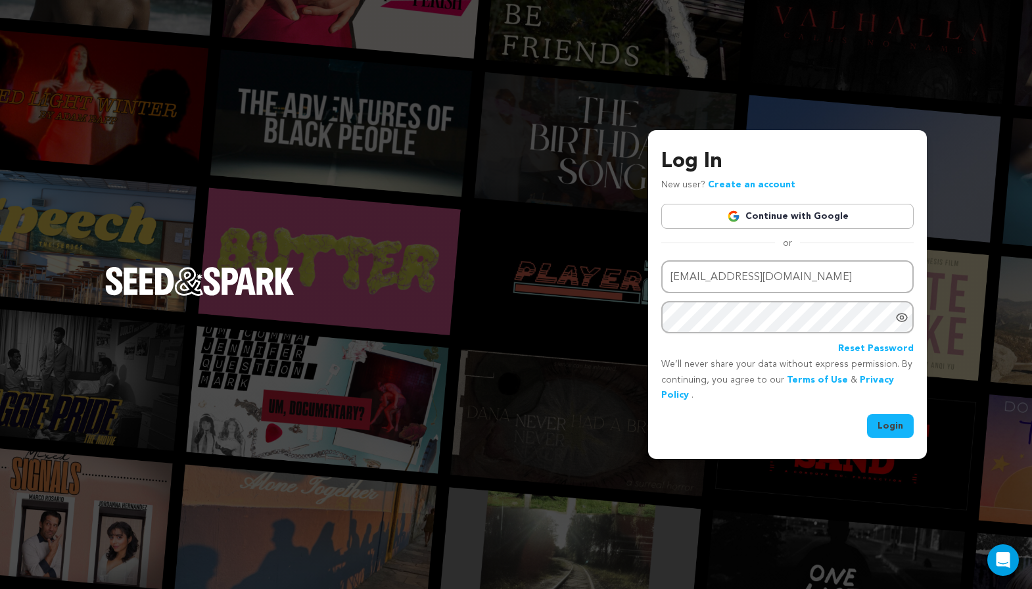 The image size is (1032, 589). What do you see at coordinates (817, 380) in the screenshot?
I see `a: Terms of Use` at bounding box center [817, 380].